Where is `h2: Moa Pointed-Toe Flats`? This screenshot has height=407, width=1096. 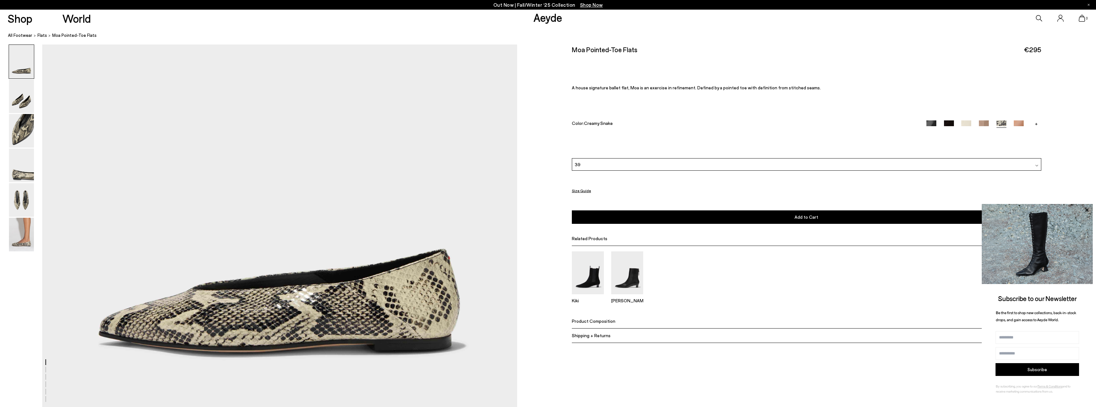
h2: Moa Pointed-Toe Flats is located at coordinates (604, 50).